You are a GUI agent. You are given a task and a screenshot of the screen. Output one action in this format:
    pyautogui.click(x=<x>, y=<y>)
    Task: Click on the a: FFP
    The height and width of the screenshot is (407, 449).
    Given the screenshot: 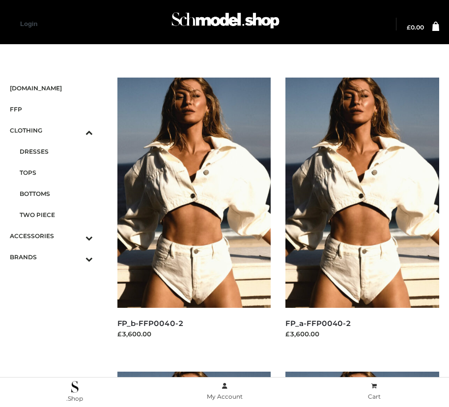 What is the action you would take?
    pyautogui.click(x=51, y=109)
    